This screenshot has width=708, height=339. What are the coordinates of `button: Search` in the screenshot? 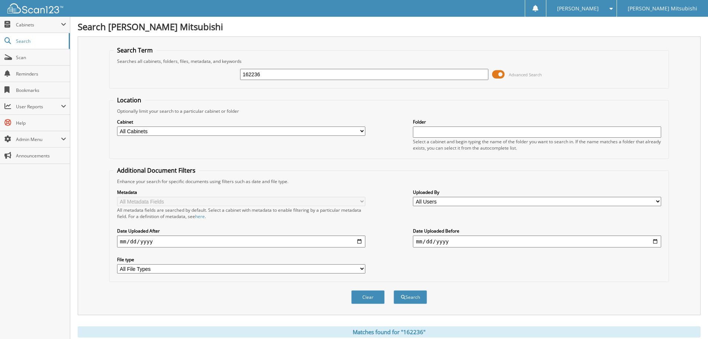 It's located at (411, 297).